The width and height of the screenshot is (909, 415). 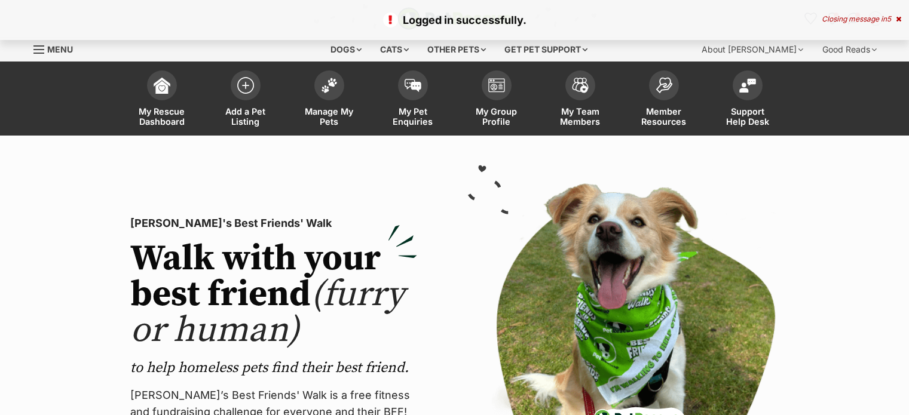 I want to click on a: My Pet Enquiries, so click(x=413, y=100).